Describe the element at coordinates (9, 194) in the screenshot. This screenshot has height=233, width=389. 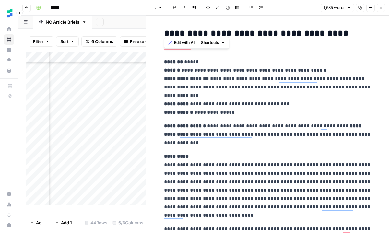
I see `a: Settings` at that location.